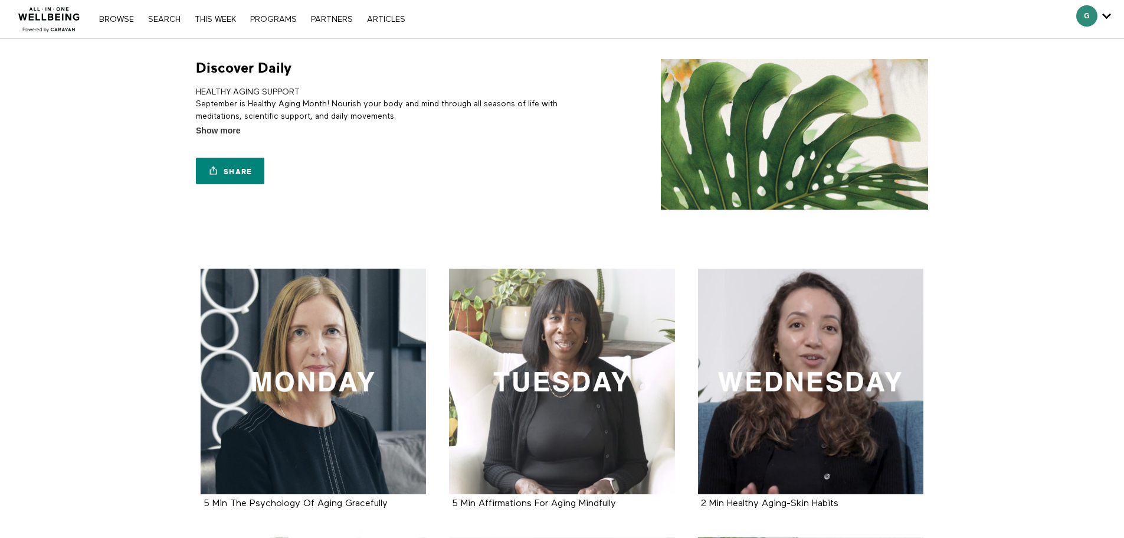  I want to click on h1: Discover Daily, so click(244, 68).